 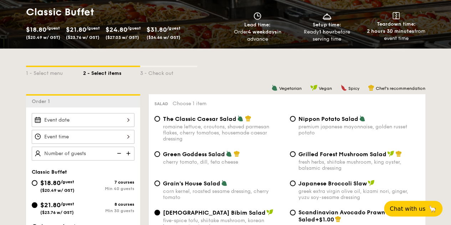 I want to click on span: Japanese Broccoli Slaw, so click(x=333, y=183).